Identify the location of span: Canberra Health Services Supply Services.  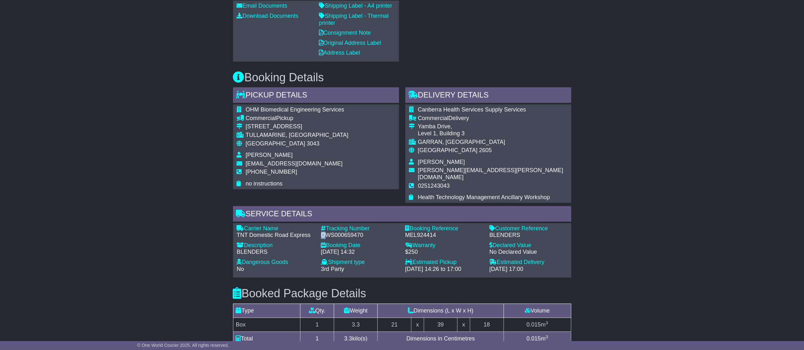
(472, 110).